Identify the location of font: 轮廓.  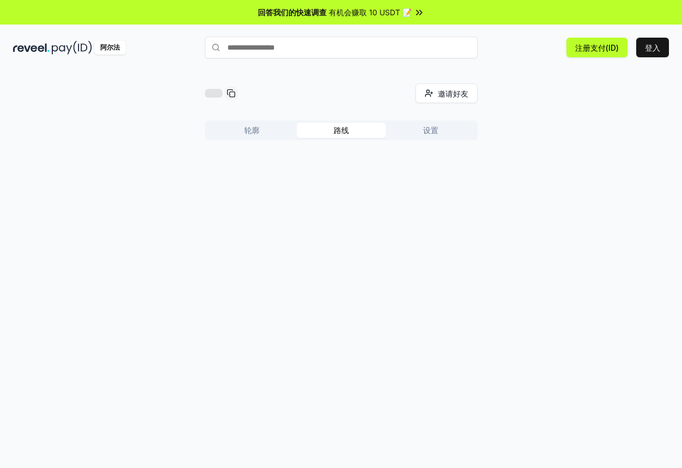
(252, 130).